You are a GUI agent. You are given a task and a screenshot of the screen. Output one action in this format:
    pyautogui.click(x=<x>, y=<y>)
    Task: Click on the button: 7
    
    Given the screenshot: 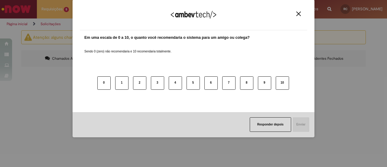 What is the action you would take?
    pyautogui.click(x=229, y=83)
    